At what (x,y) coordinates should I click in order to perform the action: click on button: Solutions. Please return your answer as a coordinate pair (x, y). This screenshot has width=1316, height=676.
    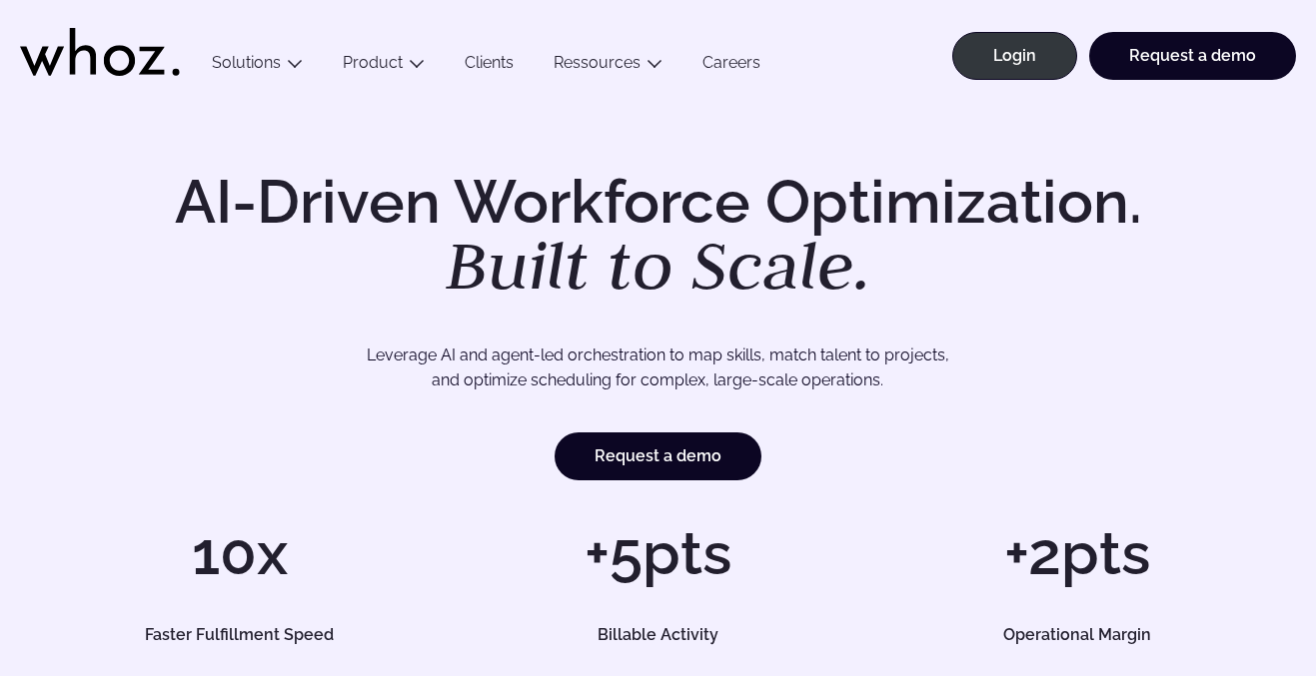
    Looking at the image, I should click on (257, 66).